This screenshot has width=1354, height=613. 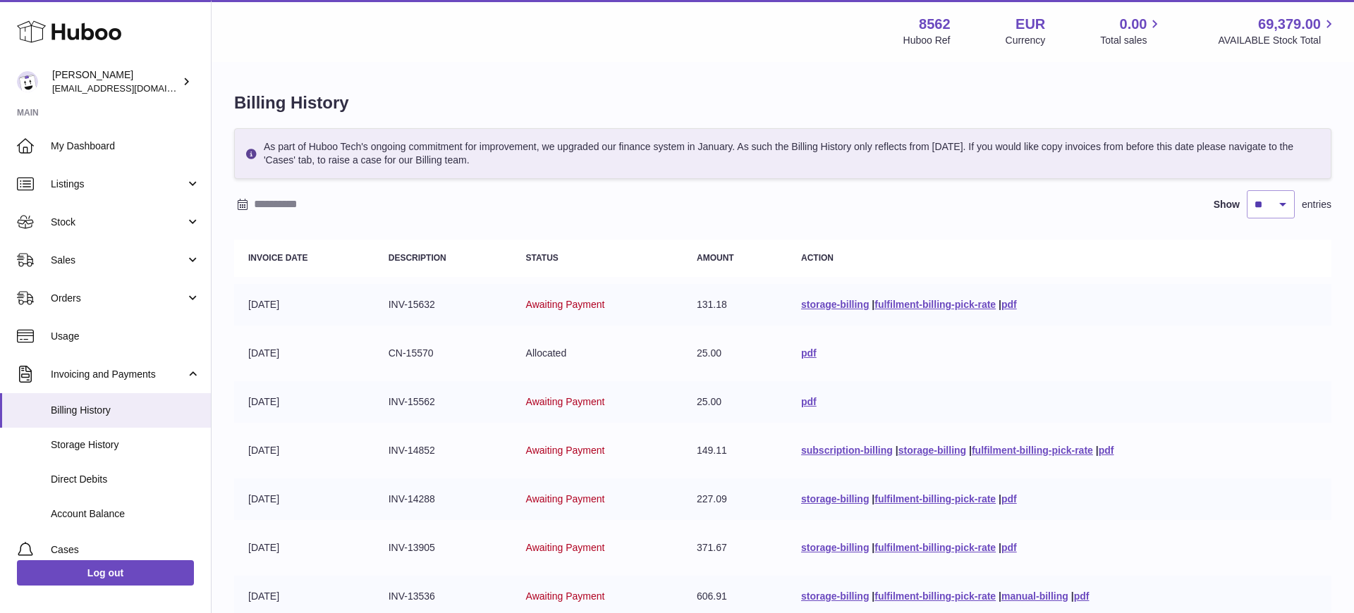 What do you see at coordinates (1131, 31) in the screenshot?
I see `a: 0.00 Total sales` at bounding box center [1131, 31].